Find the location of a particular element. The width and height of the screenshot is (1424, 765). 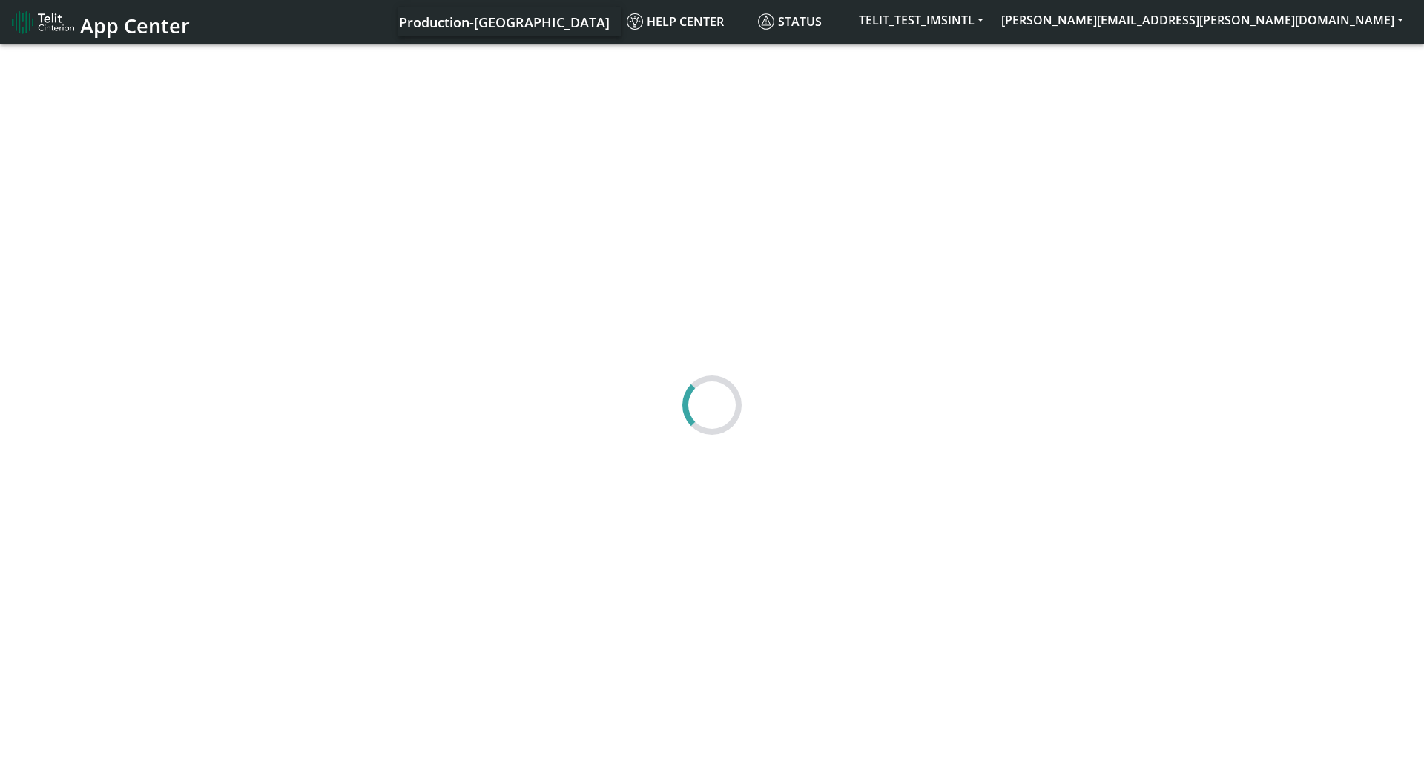

a: Help center is located at coordinates (686, 22).